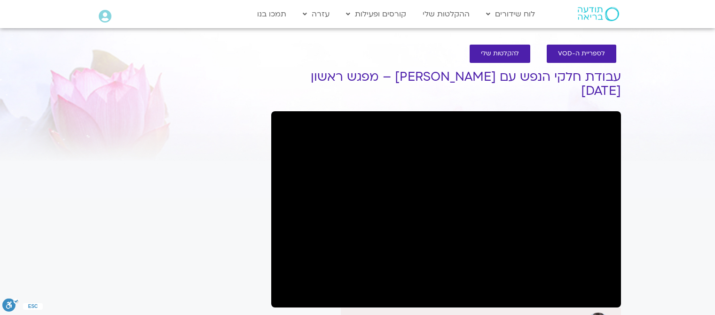 Image resolution: width=715 pixels, height=315 pixels. I want to click on a: תמכו בנו, so click(272, 14).